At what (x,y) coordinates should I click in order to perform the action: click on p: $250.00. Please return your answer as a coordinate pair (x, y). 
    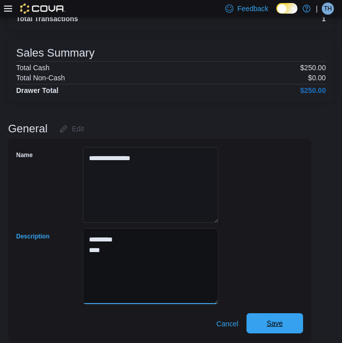
    Looking at the image, I should click on (312, 68).